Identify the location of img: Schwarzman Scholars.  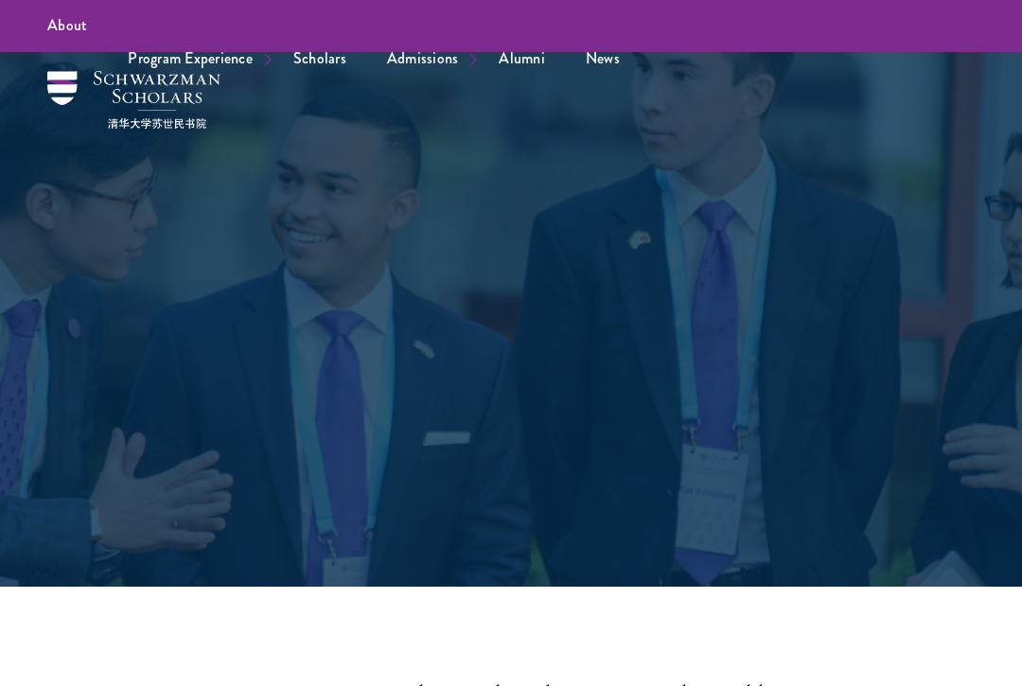
(133, 99).